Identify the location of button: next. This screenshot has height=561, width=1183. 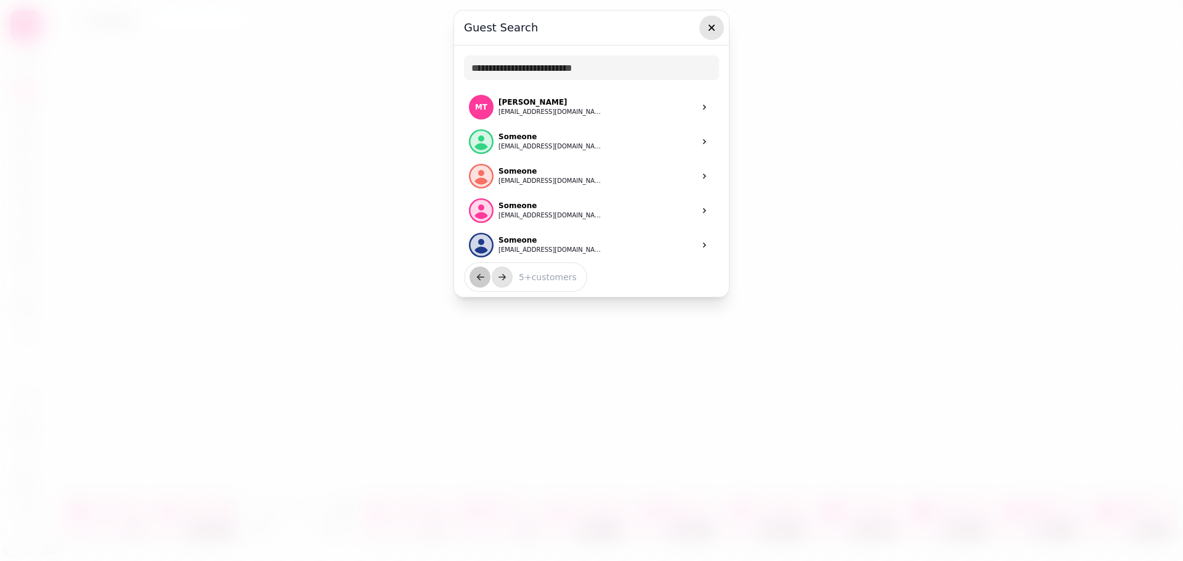
(502, 277).